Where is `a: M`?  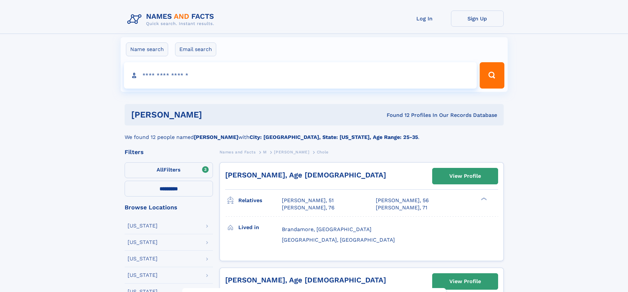 a: M is located at coordinates (265, 152).